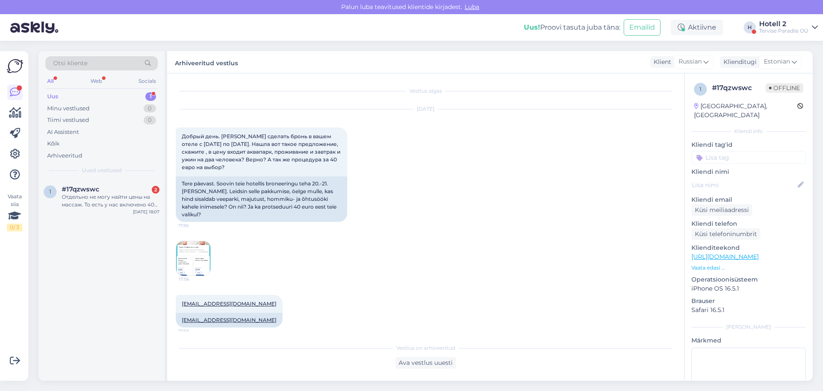  What do you see at coordinates (426, 362) in the screenshot?
I see `div: Ava vestlus uuesti` at bounding box center [426, 362].